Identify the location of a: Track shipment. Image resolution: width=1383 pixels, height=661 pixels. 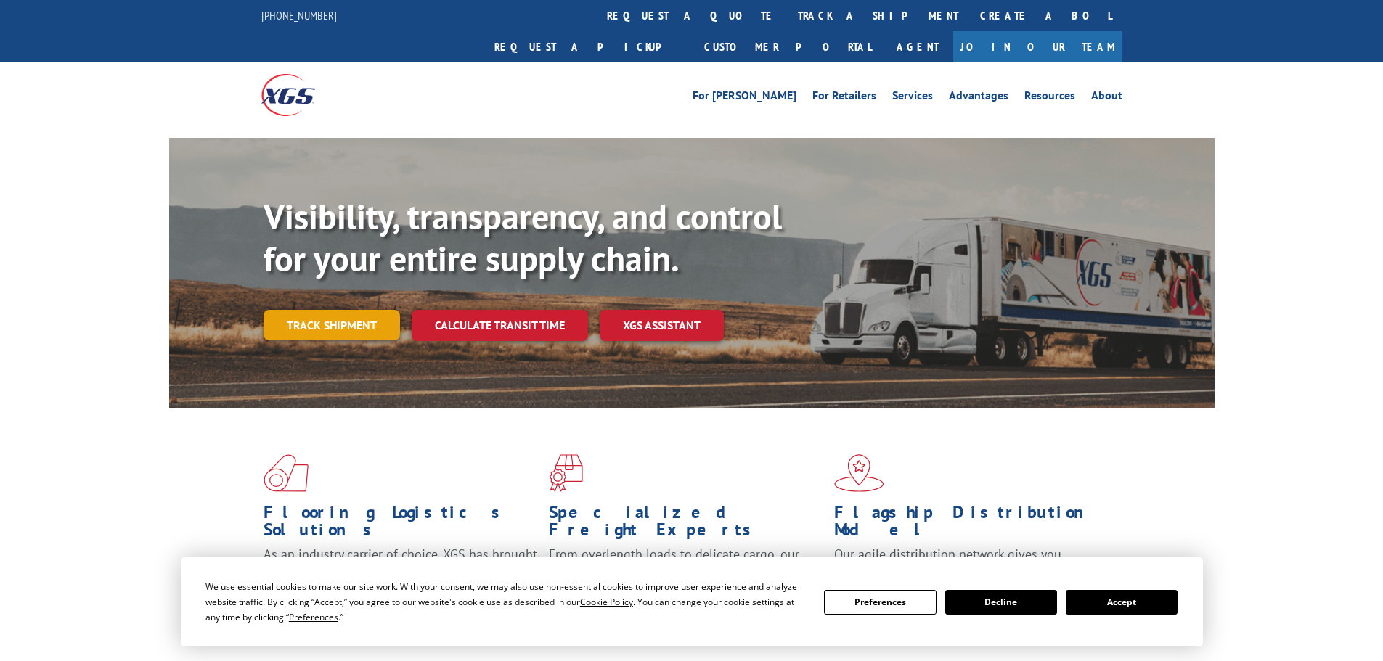
(332, 325).